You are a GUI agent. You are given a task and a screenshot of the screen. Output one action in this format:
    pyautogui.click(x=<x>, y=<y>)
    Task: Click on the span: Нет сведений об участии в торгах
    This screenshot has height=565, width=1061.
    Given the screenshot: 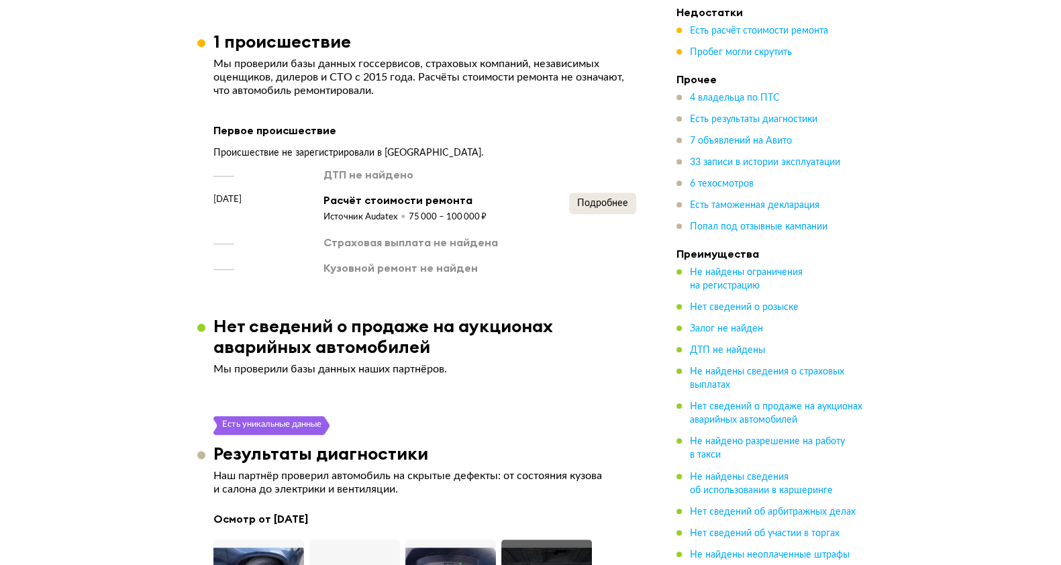 What is the action you would take?
    pyautogui.click(x=765, y=533)
    